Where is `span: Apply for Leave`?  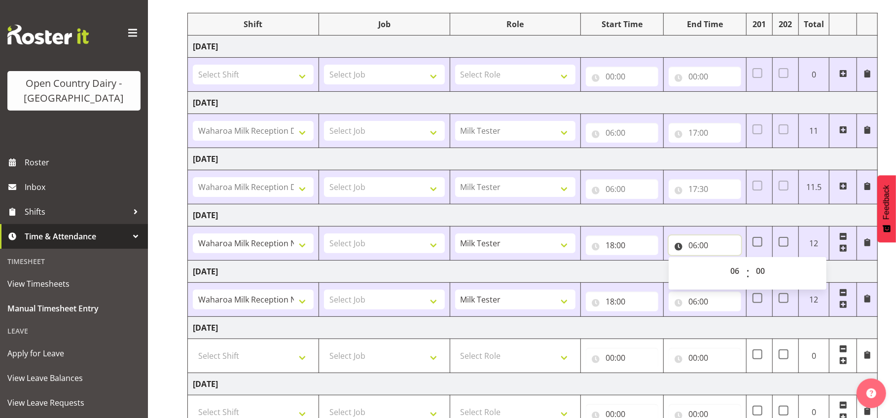 span: Apply for Leave is located at coordinates (74, 353).